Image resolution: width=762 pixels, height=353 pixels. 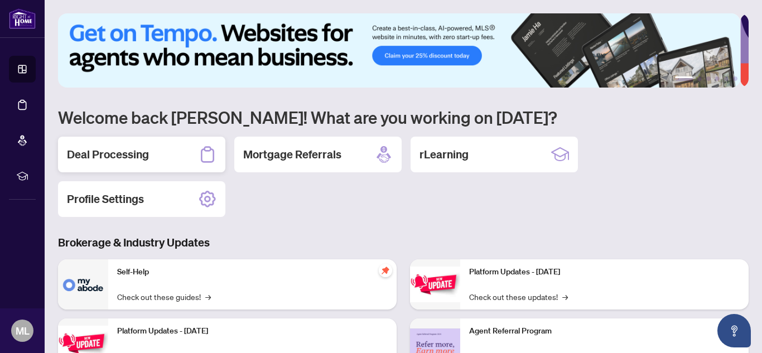 I want to click on h2: rLearning, so click(x=444, y=155).